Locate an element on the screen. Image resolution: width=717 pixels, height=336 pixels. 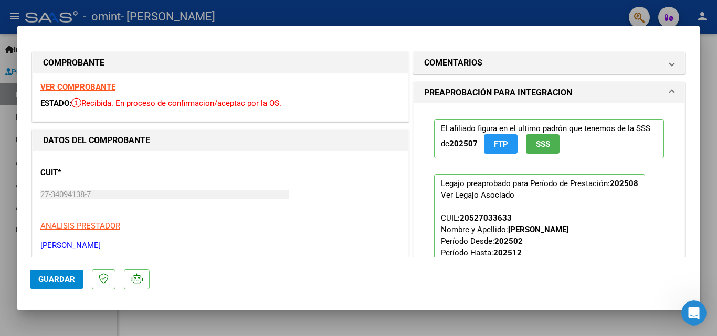
button: Guardar is located at coordinates (57, 280).